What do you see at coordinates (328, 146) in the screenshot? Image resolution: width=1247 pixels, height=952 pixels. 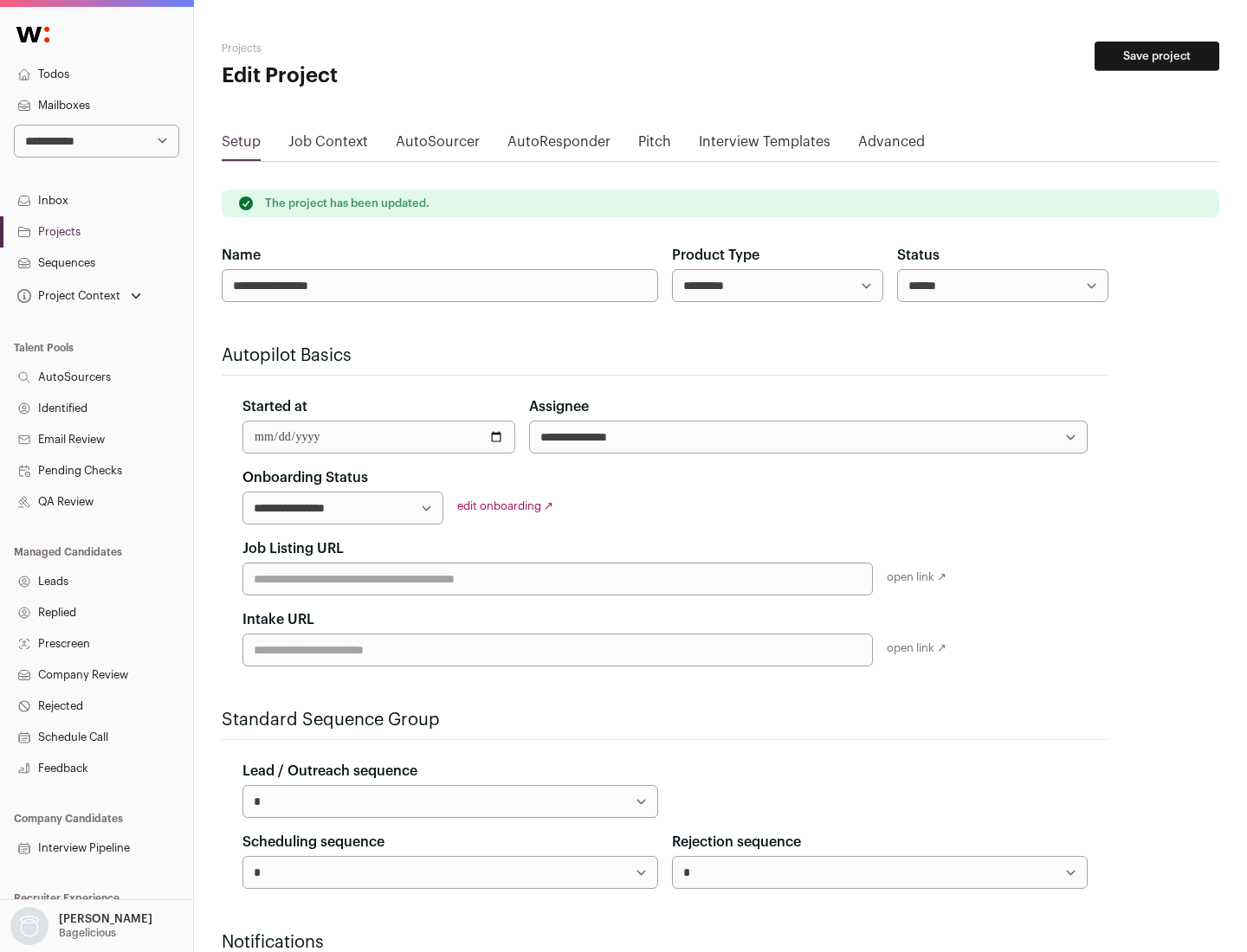 I see `a: Job Context` at bounding box center [328, 146].